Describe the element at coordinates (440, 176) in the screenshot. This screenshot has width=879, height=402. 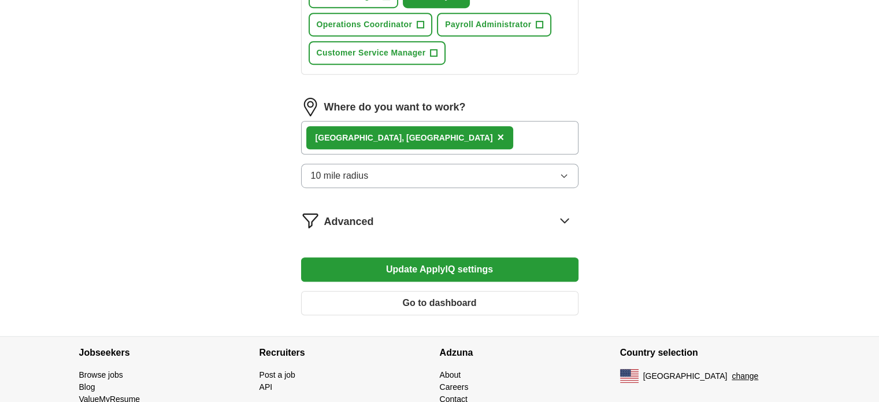
I see `button: 10 mile radius` at that location.